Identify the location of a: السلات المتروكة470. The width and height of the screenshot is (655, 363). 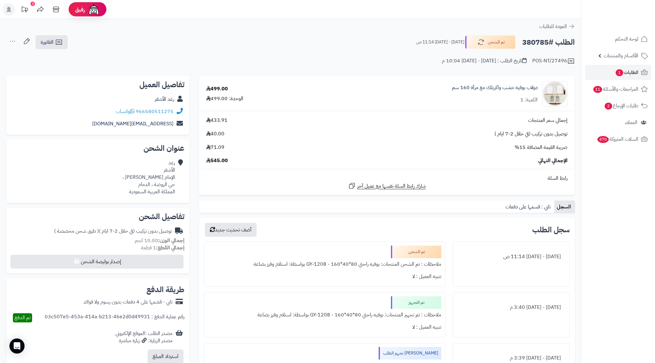
(618, 139).